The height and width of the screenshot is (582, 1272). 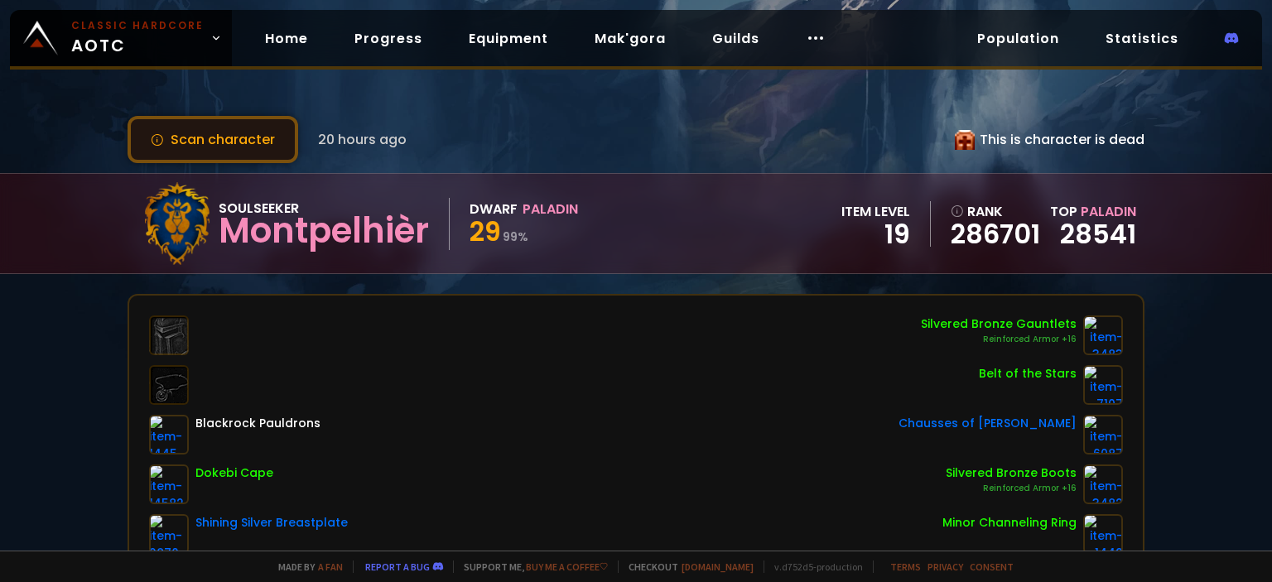 What do you see at coordinates (121, 38) in the screenshot?
I see `a: Classic HardcoreAOTC` at bounding box center [121, 38].